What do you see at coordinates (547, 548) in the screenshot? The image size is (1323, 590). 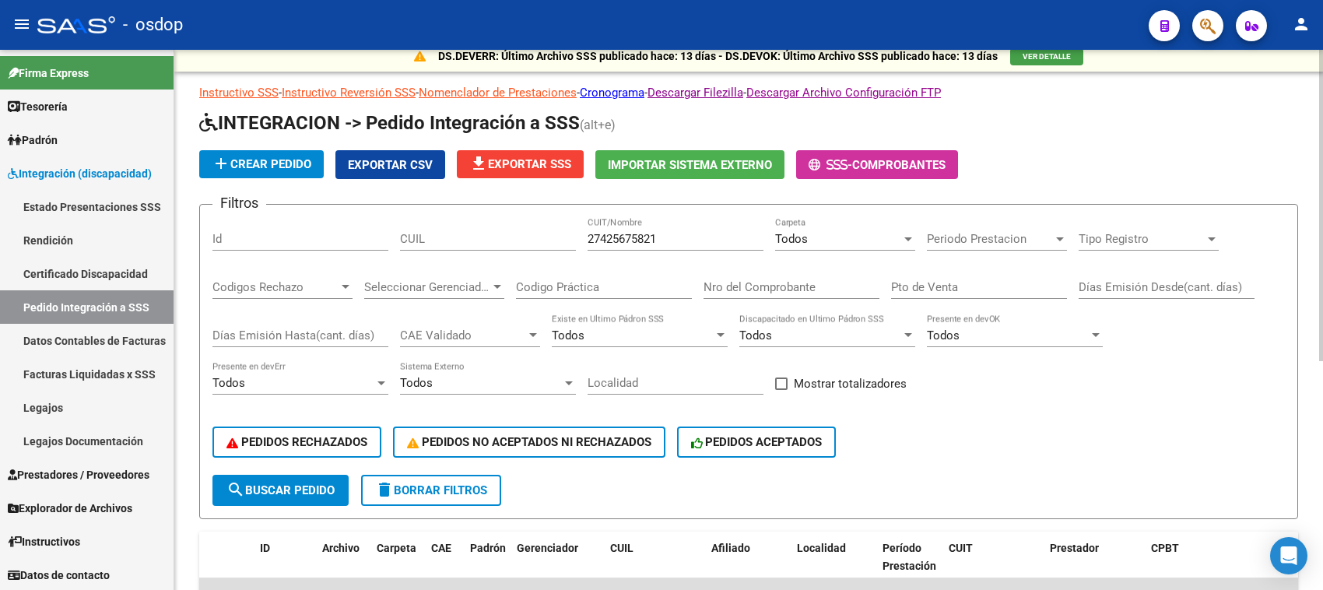 I see `span: Gerenciador` at bounding box center [547, 548].